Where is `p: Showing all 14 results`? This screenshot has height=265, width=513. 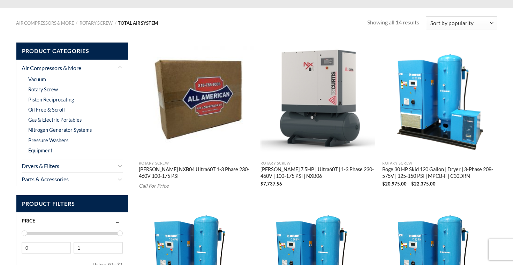 p: Showing all 14 results is located at coordinates (393, 22).